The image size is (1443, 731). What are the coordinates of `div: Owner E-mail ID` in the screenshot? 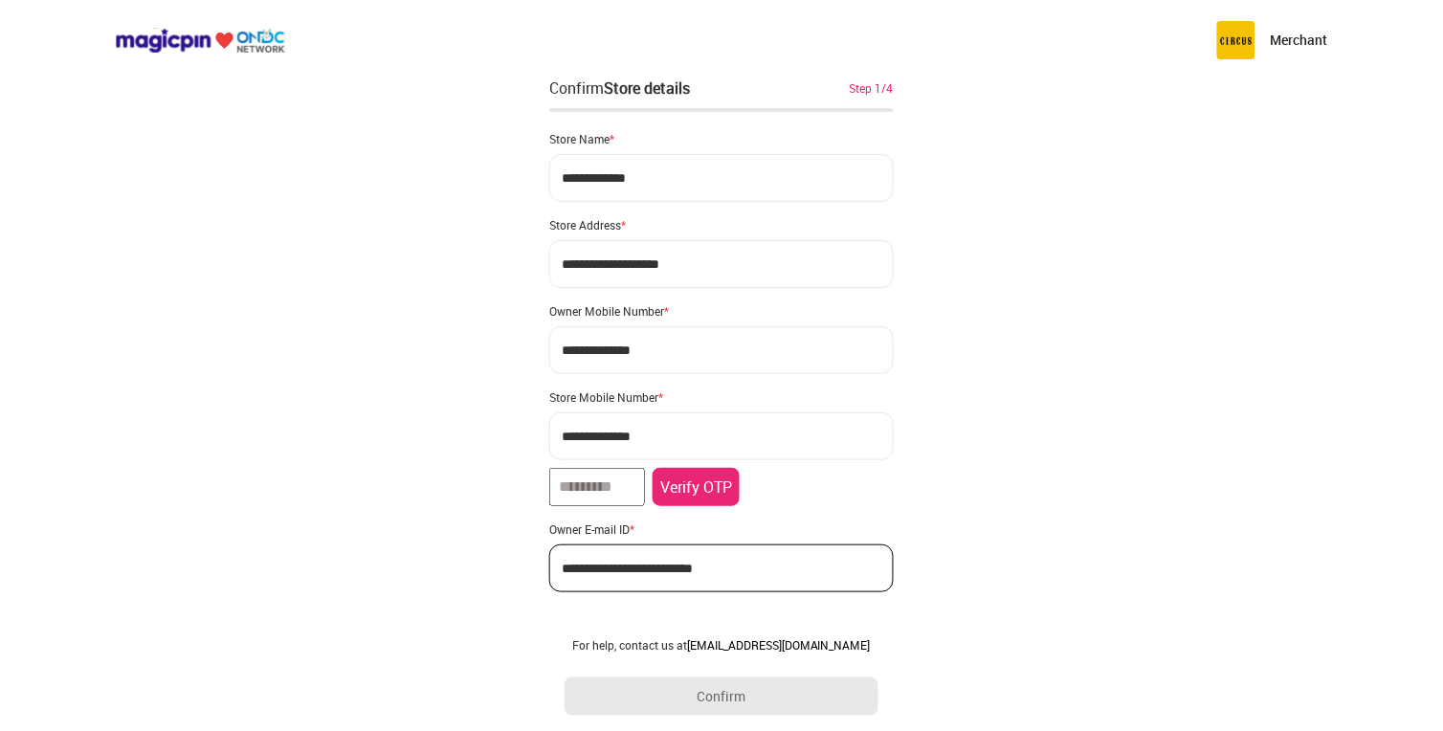 It's located at (721, 529).